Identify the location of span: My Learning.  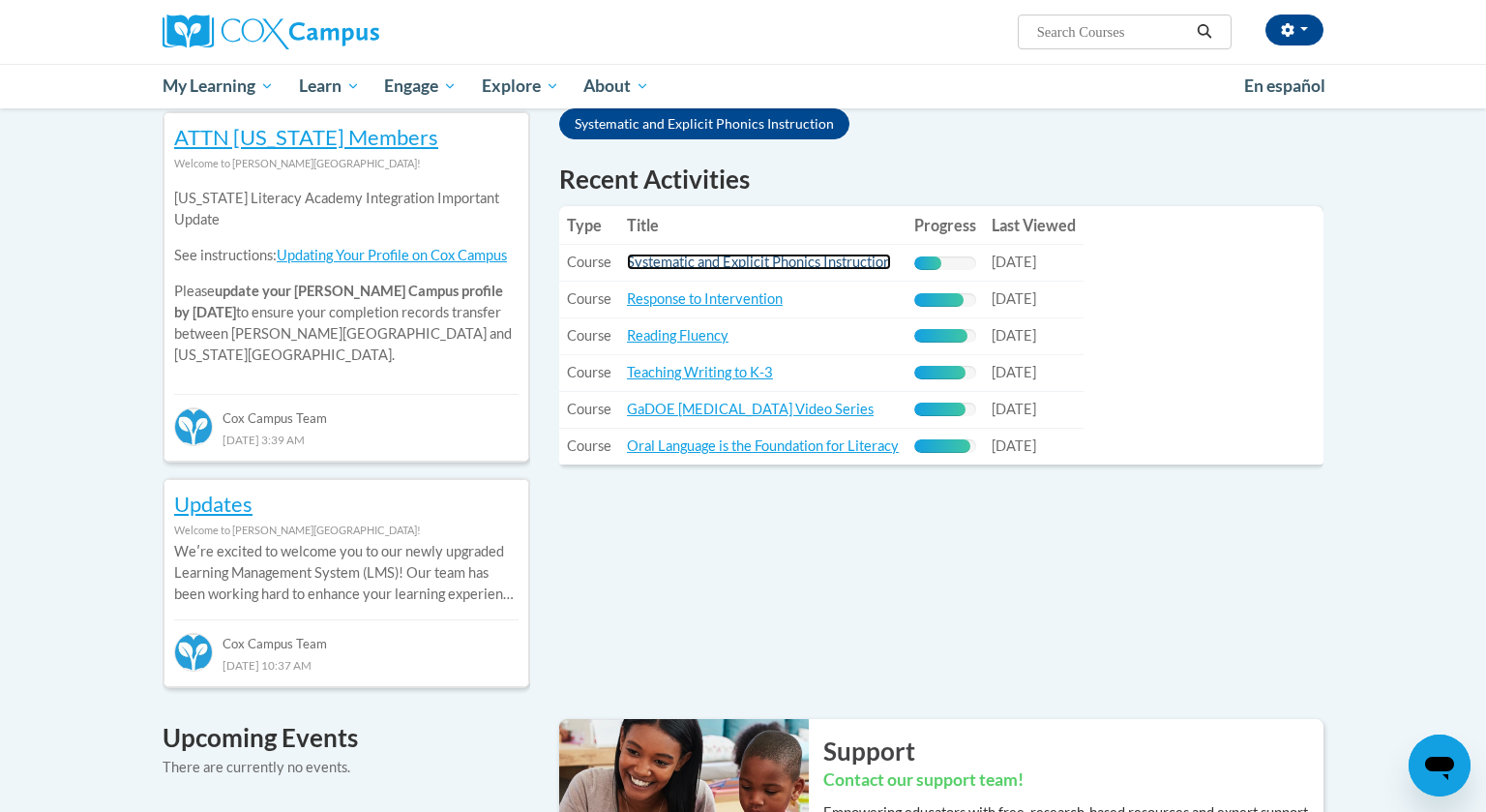
(218, 87).